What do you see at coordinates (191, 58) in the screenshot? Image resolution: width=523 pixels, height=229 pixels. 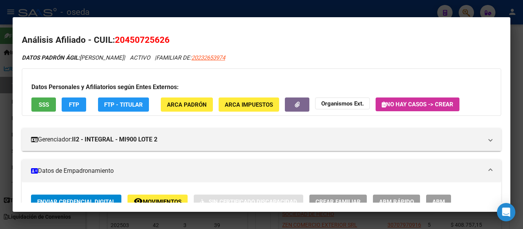 I see `span: FAMILIAR DE:` at bounding box center [191, 58].